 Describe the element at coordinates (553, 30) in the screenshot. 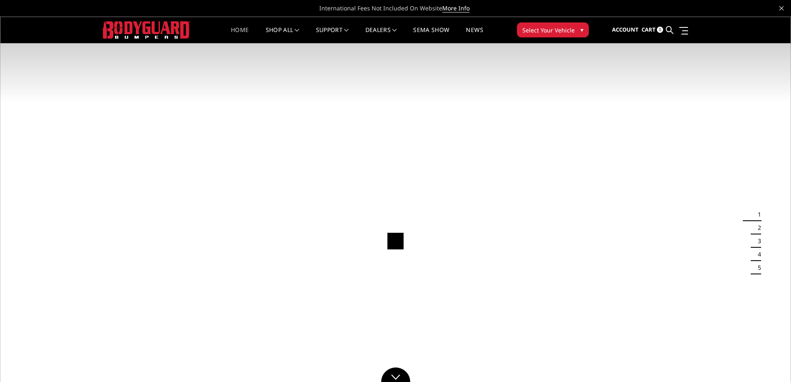

I see `button: Select Your Vehicle` at that location.